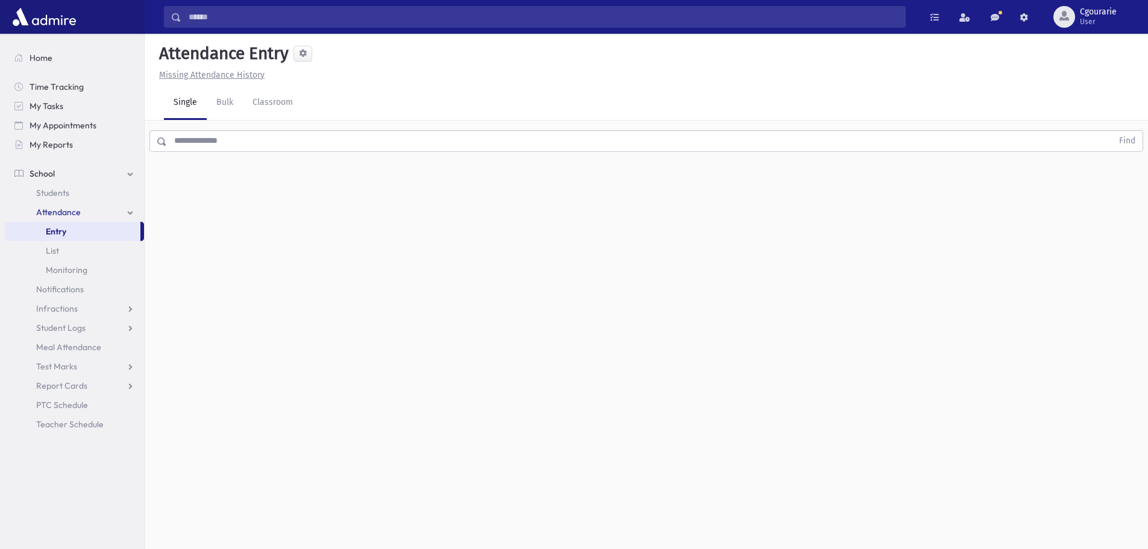 This screenshot has width=1148, height=549. What do you see at coordinates (1098, 22) in the screenshot?
I see `span: User` at bounding box center [1098, 22].